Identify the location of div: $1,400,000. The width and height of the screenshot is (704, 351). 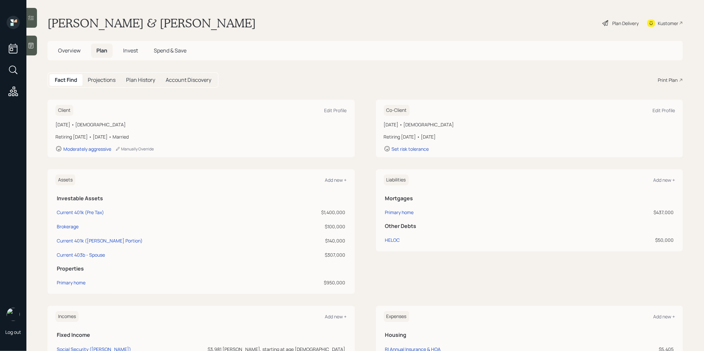
(313, 212).